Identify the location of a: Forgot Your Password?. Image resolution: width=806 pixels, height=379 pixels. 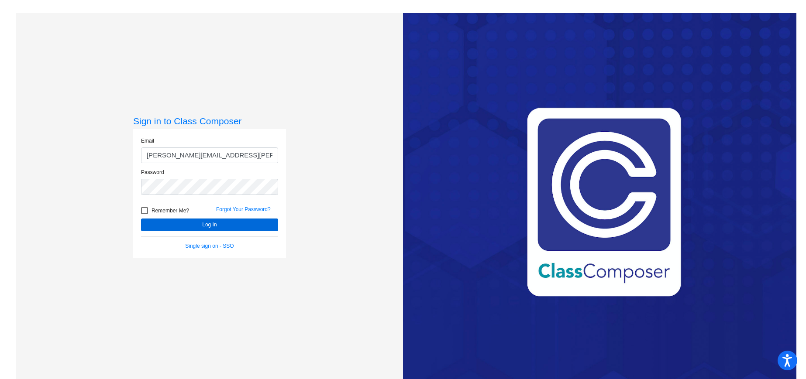
(243, 210).